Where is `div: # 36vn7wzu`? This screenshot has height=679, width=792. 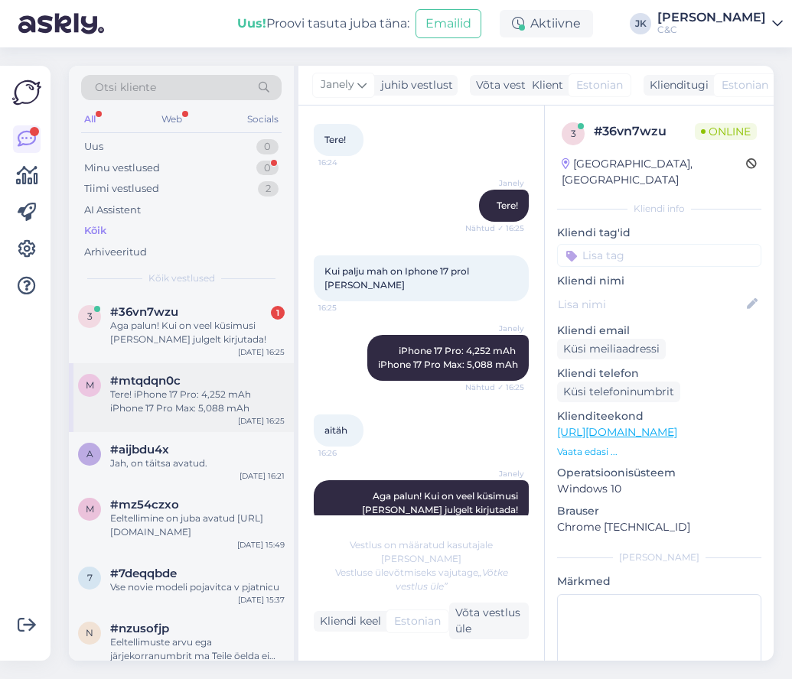 div: # 36vn7wzu is located at coordinates (644, 132).